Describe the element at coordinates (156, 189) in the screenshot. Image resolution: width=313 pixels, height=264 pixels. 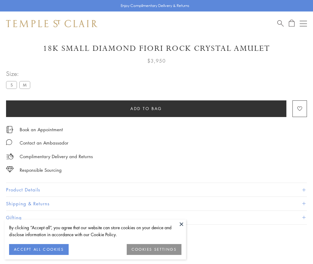
I see `button: Product Details` at that location.